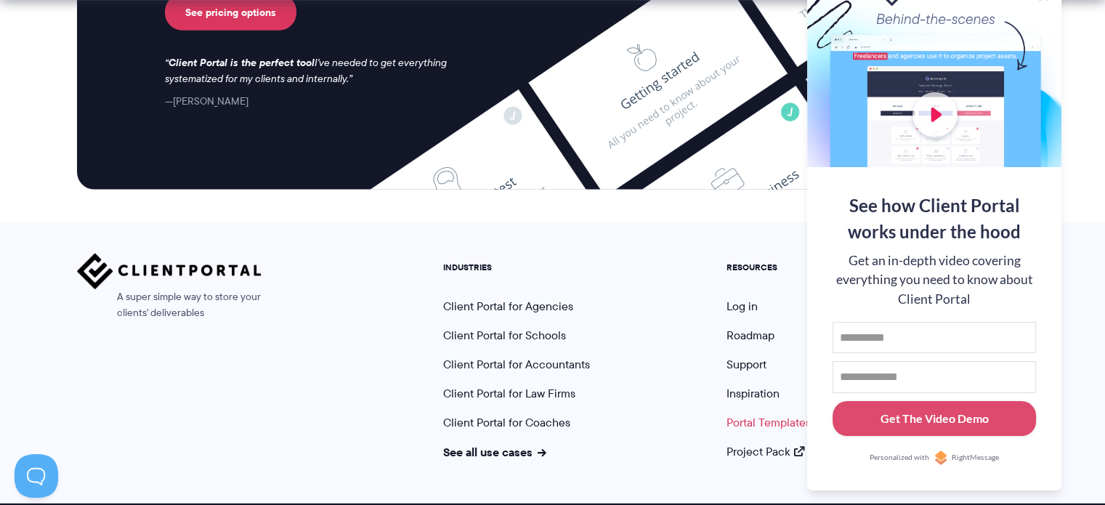 Image resolution: width=1105 pixels, height=505 pixels. I want to click on h5: INDUSTRIES, so click(516, 267).